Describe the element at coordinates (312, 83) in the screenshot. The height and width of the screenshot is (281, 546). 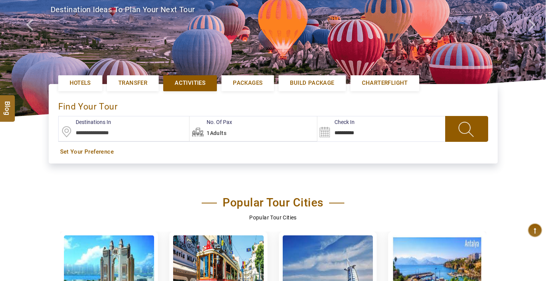
I see `span: Build Package` at that location.